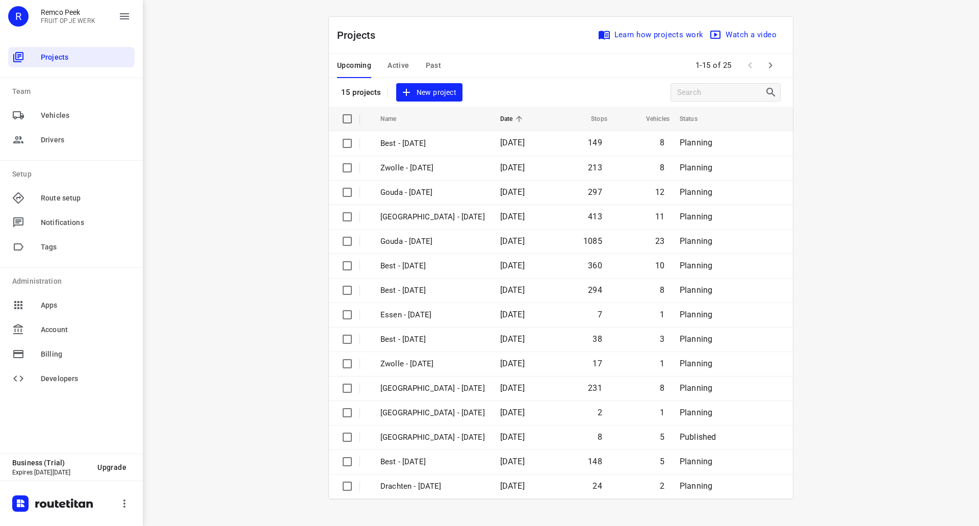 The height and width of the screenshot is (526, 979). I want to click on div: Developers, so click(71, 378).